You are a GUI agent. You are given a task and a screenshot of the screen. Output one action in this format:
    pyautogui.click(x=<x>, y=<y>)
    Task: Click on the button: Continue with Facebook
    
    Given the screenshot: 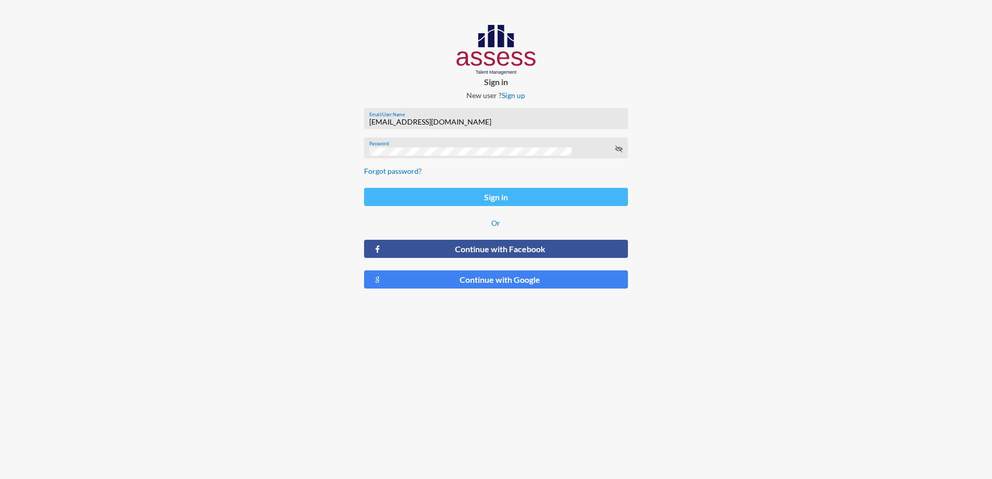 What is the action you would take?
    pyautogui.click(x=496, y=249)
    